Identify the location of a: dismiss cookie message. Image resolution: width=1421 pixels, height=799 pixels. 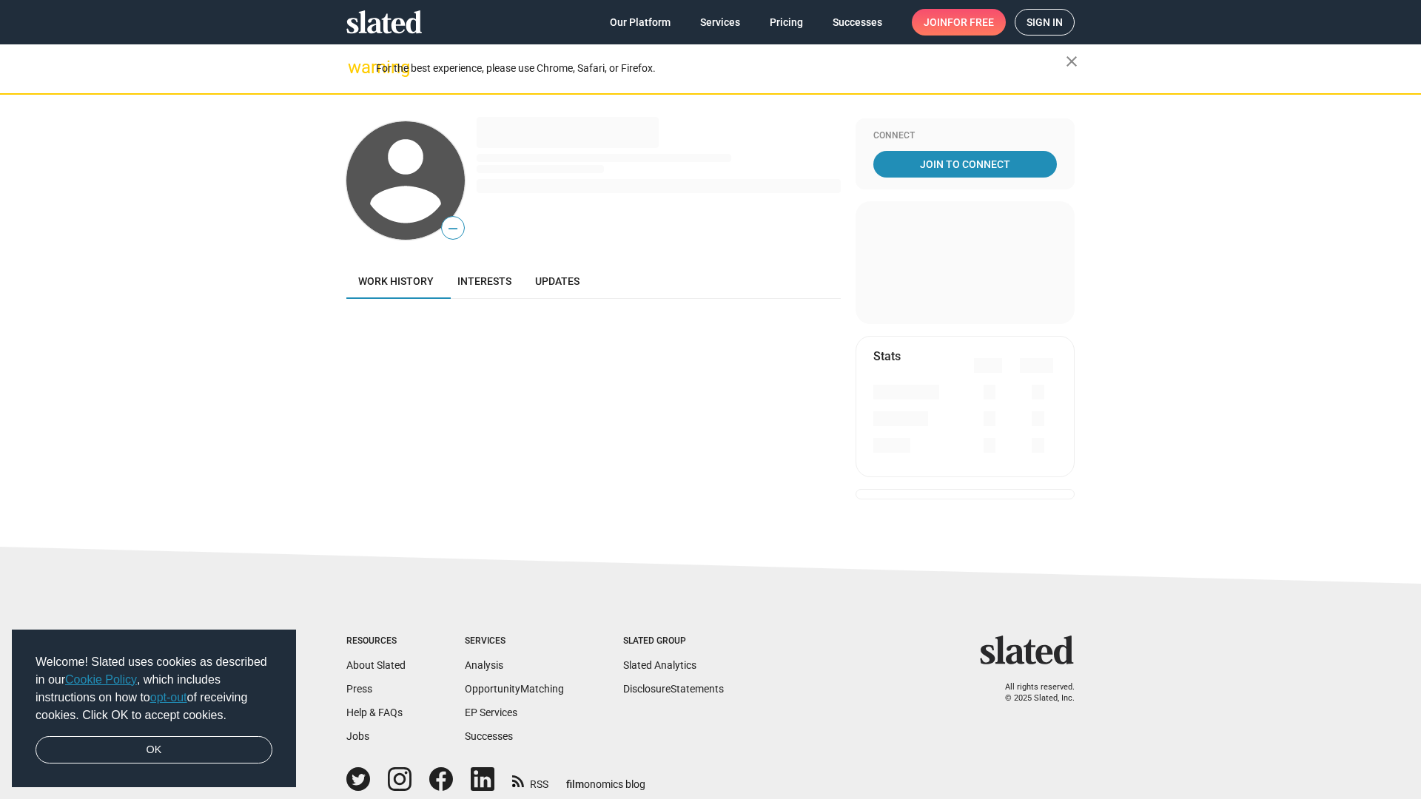
(154, 750).